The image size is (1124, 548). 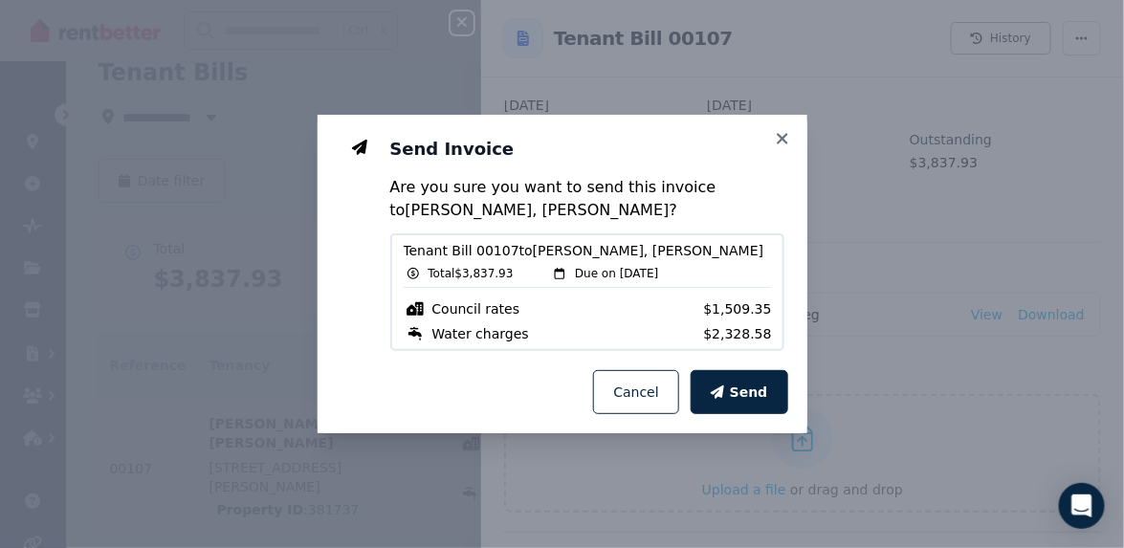 I want to click on span: Council rates, so click(x=476, y=309).